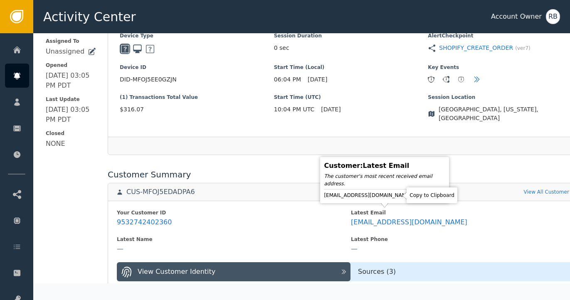 The image size is (570, 300). Describe the element at coordinates (197, 79) in the screenshot. I see `span: DID-MFOJ5EE0GZJN` at that location.